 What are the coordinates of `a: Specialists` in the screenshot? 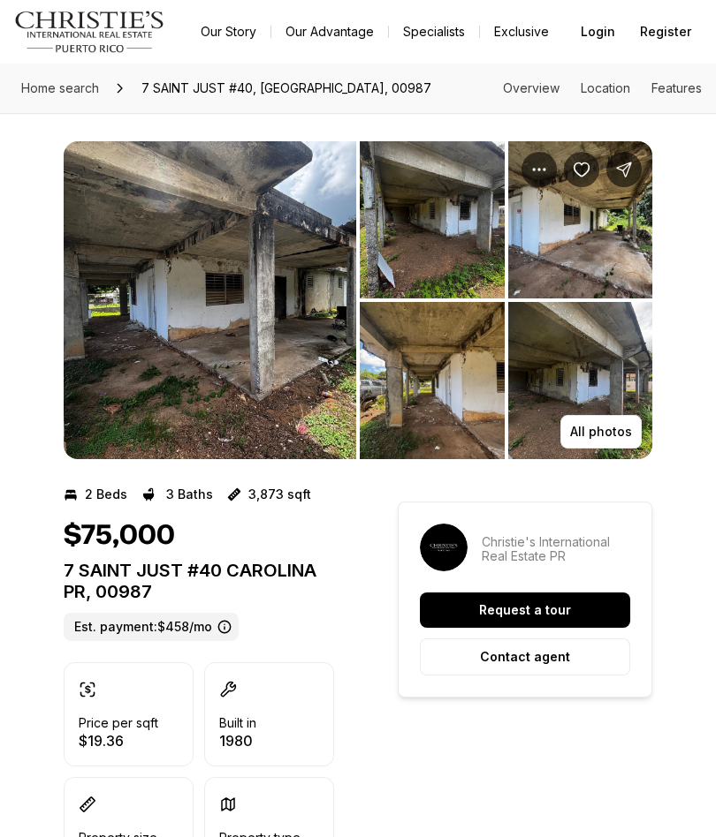 It's located at (434, 32).